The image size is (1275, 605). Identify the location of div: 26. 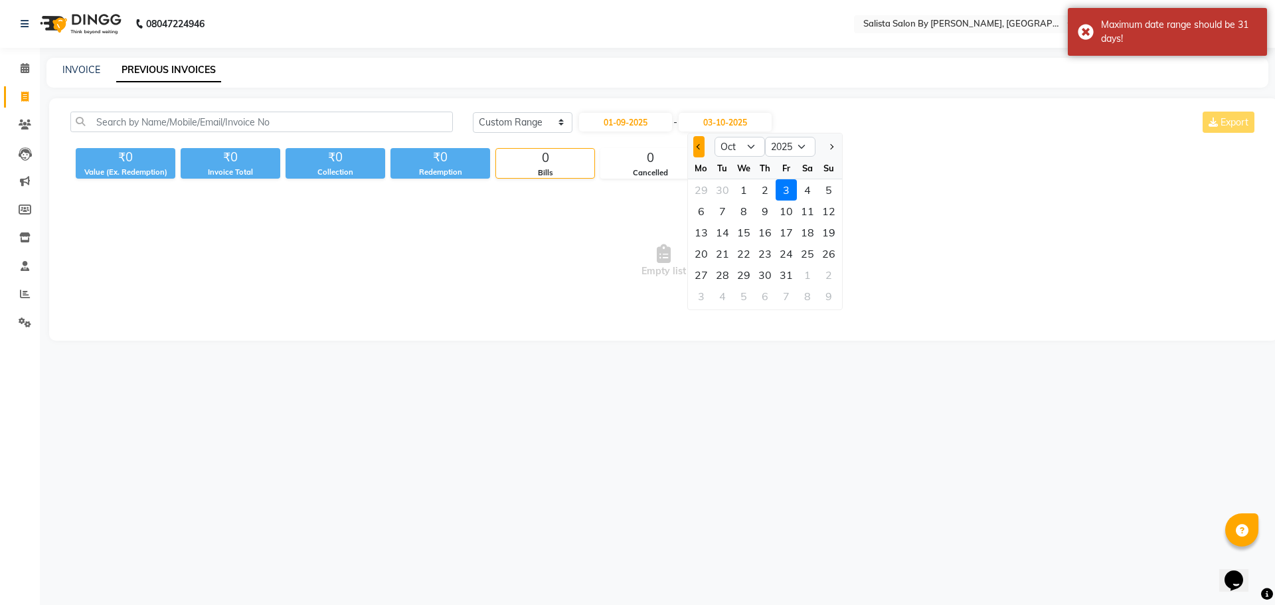
(829, 254).